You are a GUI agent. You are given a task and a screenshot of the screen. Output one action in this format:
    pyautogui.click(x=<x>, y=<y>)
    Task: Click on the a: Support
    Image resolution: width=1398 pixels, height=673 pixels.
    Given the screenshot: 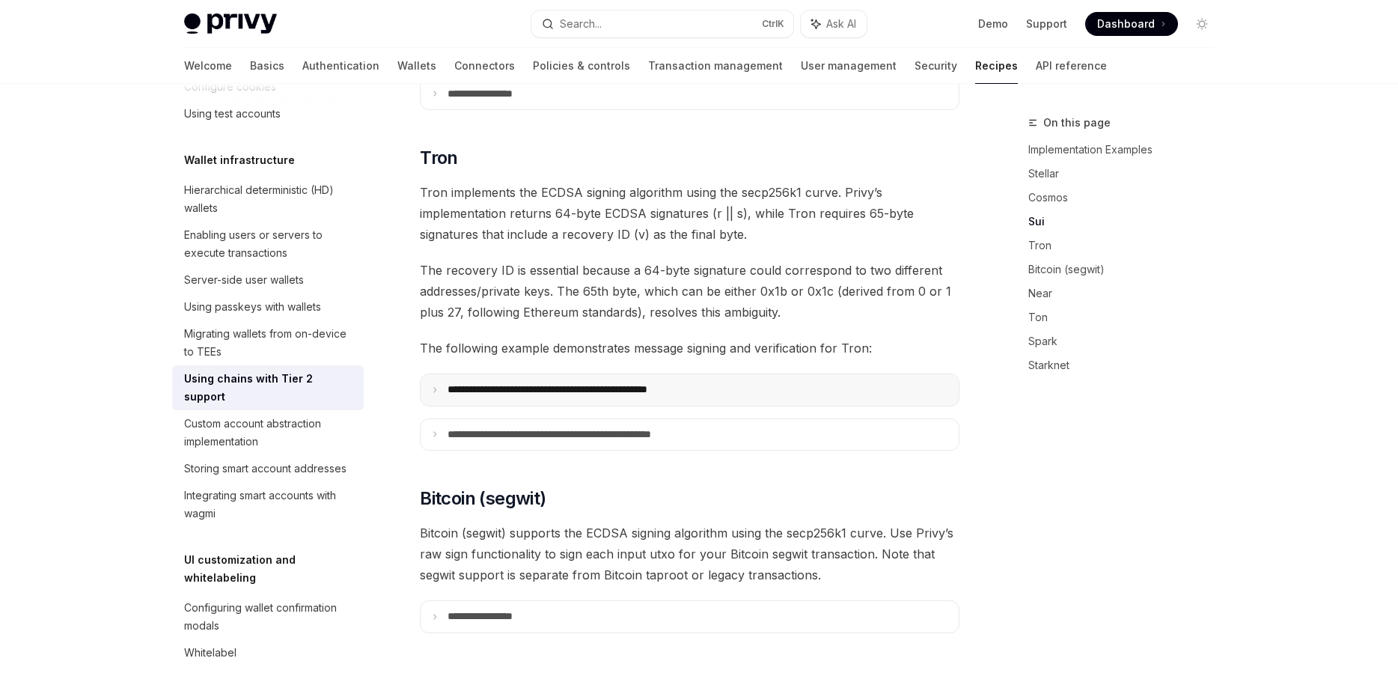 What is the action you would take?
    pyautogui.click(x=1046, y=24)
    